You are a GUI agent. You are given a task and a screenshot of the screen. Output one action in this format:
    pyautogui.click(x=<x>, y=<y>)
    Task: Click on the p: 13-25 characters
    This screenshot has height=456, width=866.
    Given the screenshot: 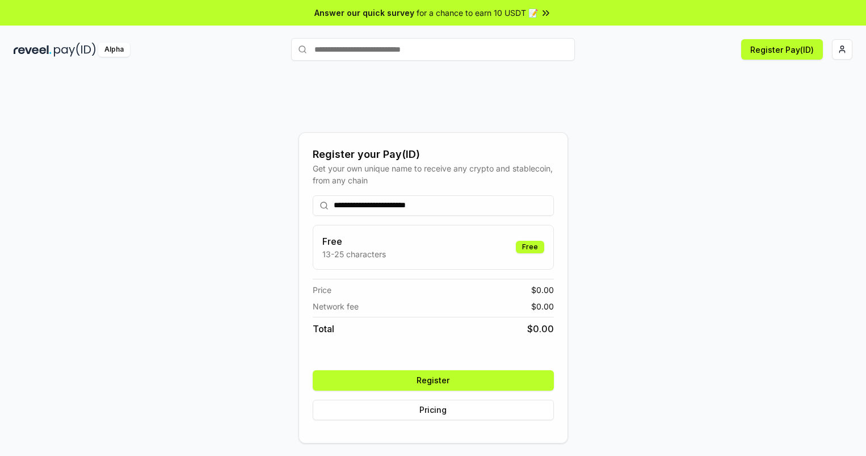 What is the action you would take?
    pyautogui.click(x=354, y=254)
    